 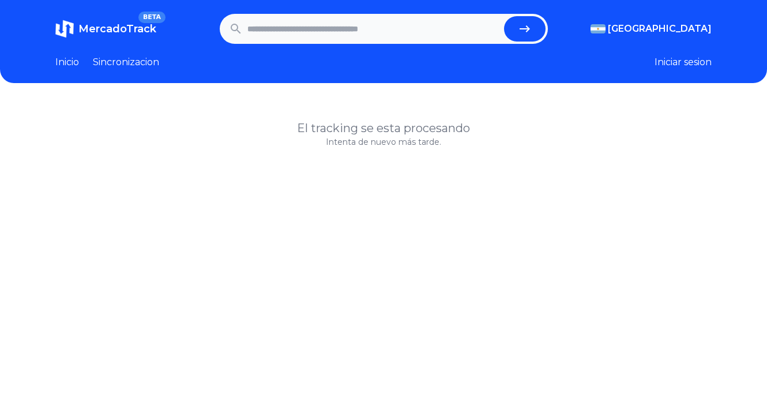 What do you see at coordinates (106, 29) in the screenshot?
I see `a: MercadoTrackBETA` at bounding box center [106, 29].